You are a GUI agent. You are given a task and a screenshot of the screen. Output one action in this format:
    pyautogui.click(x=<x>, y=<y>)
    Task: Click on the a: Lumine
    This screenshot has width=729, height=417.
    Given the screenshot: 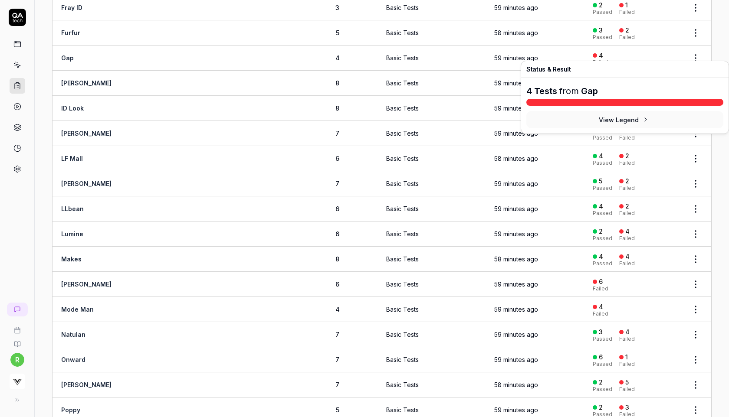 What is the action you would take?
    pyautogui.click(x=72, y=234)
    